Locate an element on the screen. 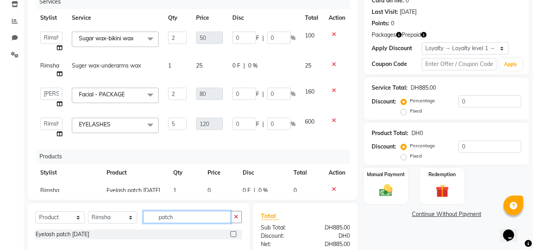 The width and height of the screenshot is (533, 250). div: Products is located at coordinates (196, 156).